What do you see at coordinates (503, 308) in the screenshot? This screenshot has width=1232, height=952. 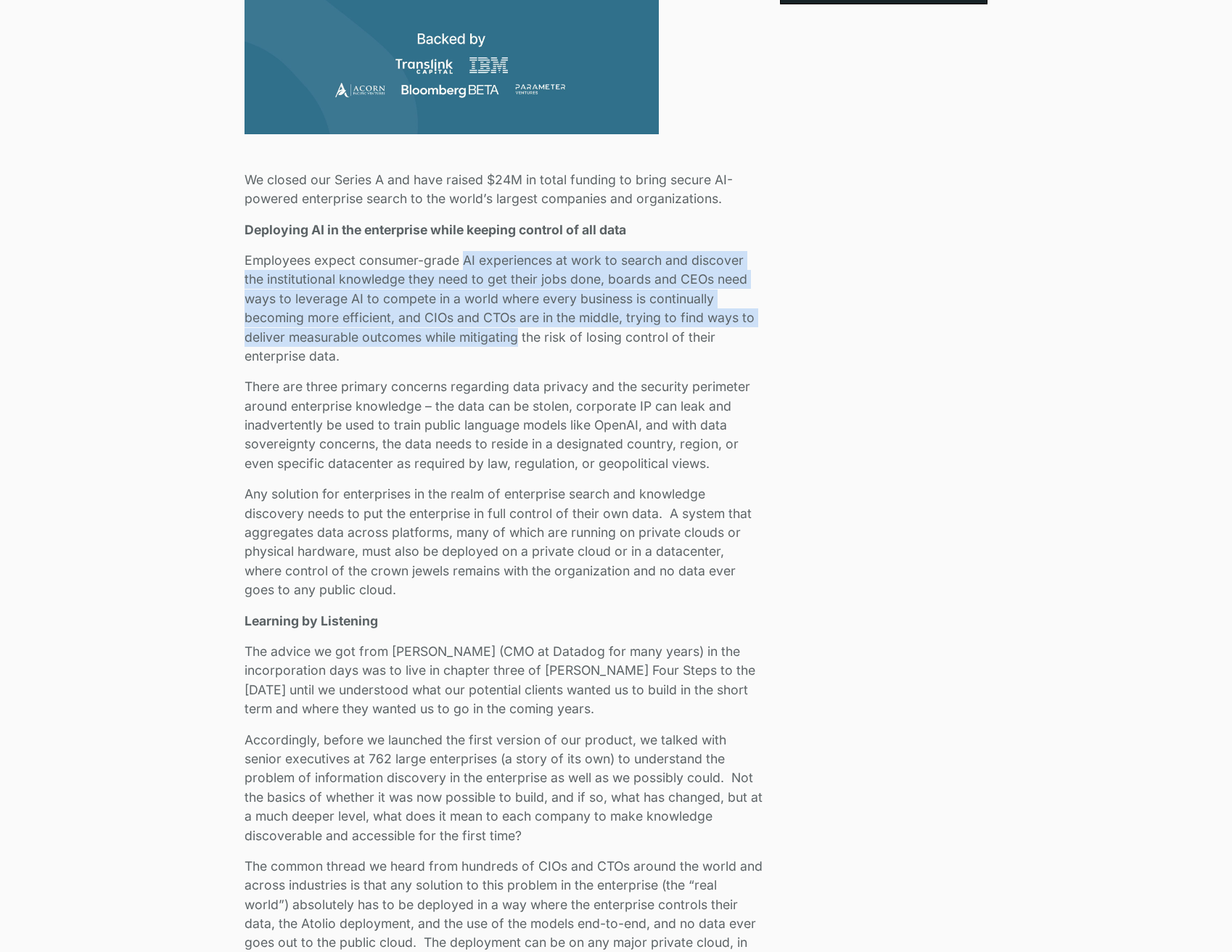 I see `p: Employees expect consumer-grade AI experiences at work to search and discover the institutional k...` at bounding box center [503, 308].